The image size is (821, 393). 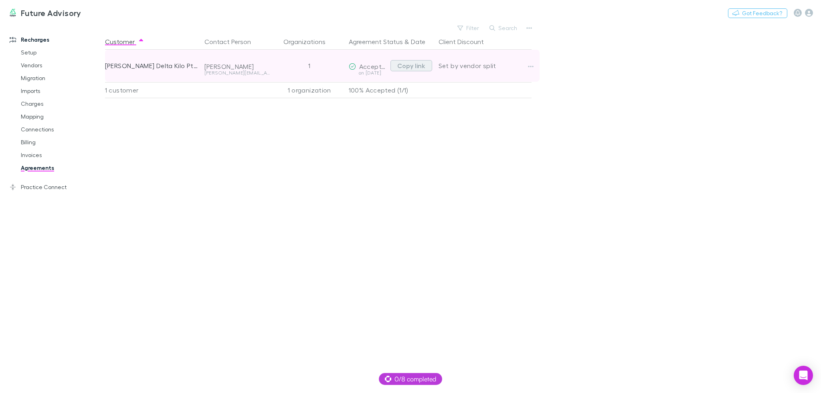 What do you see at coordinates (376, 42) in the screenshot?
I see `button: Agreement Status` at bounding box center [376, 42].